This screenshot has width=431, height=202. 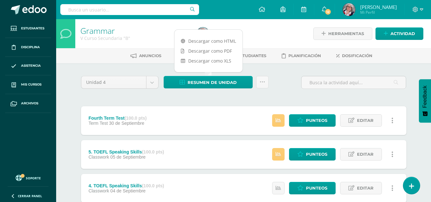 I want to click on span: Mis cursos, so click(x=31, y=84).